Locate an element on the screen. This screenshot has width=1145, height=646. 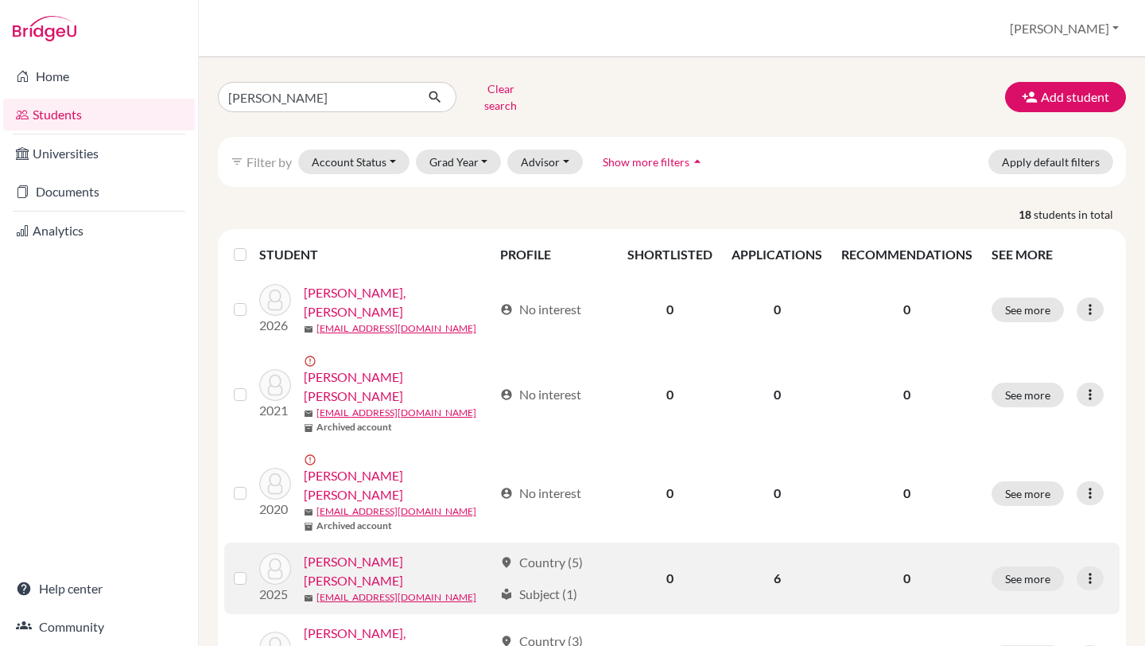
a: Universities is located at coordinates (99, 153).